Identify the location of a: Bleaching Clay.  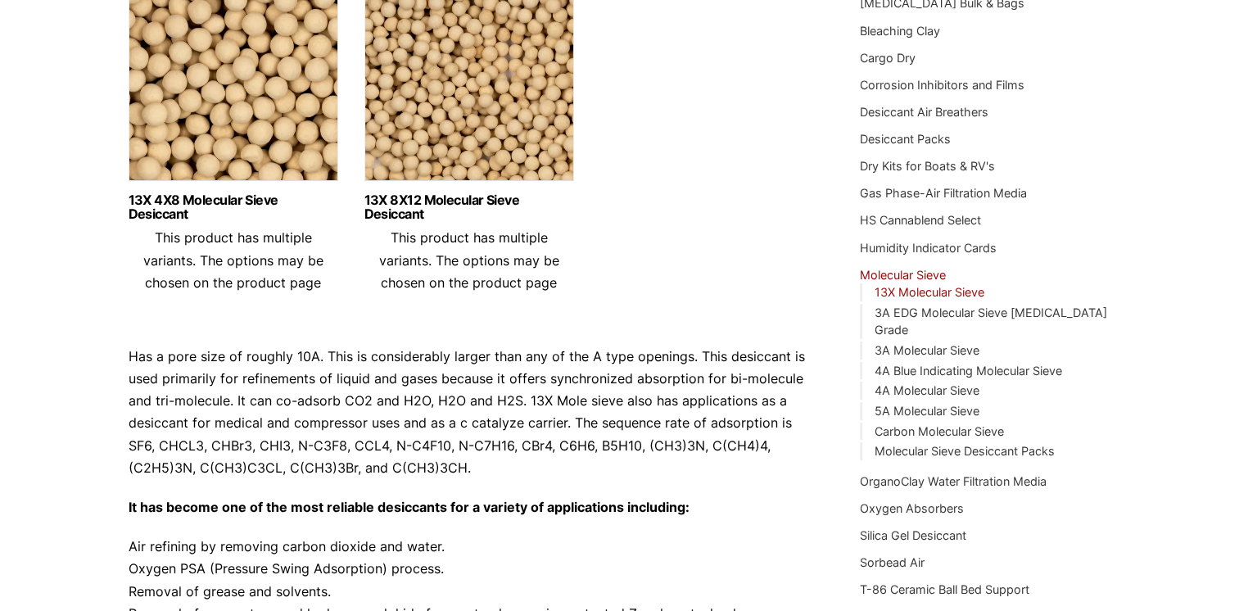
(900, 30).